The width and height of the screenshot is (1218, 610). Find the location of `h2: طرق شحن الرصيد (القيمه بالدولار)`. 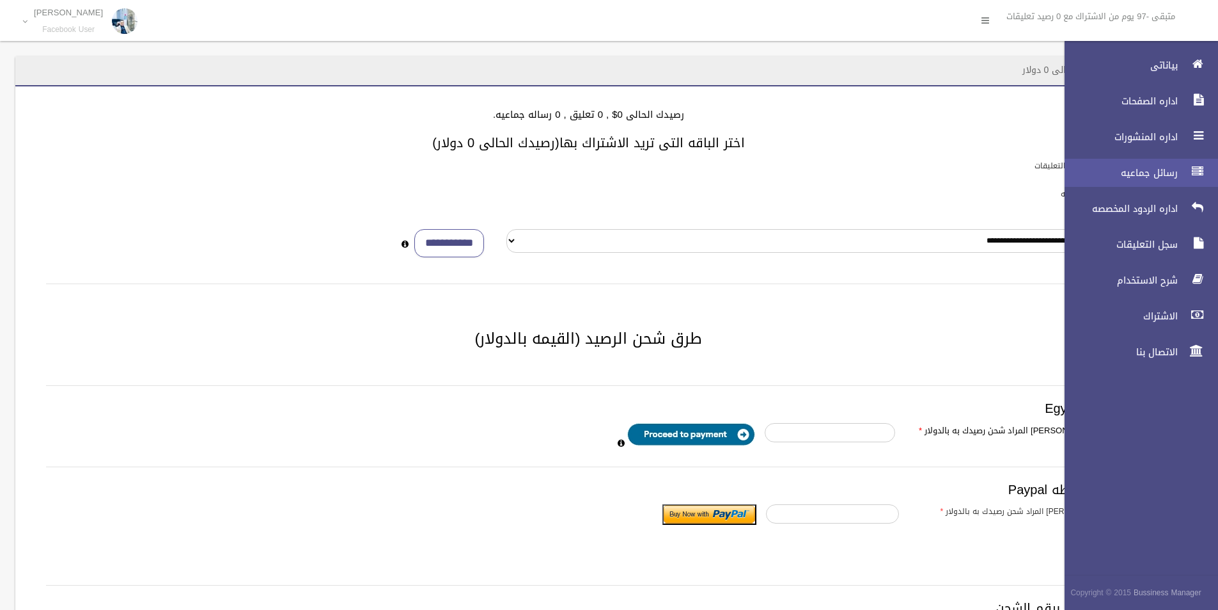

h2: طرق شحن الرصيد (القيمه بالدولار) is located at coordinates (588, 338).